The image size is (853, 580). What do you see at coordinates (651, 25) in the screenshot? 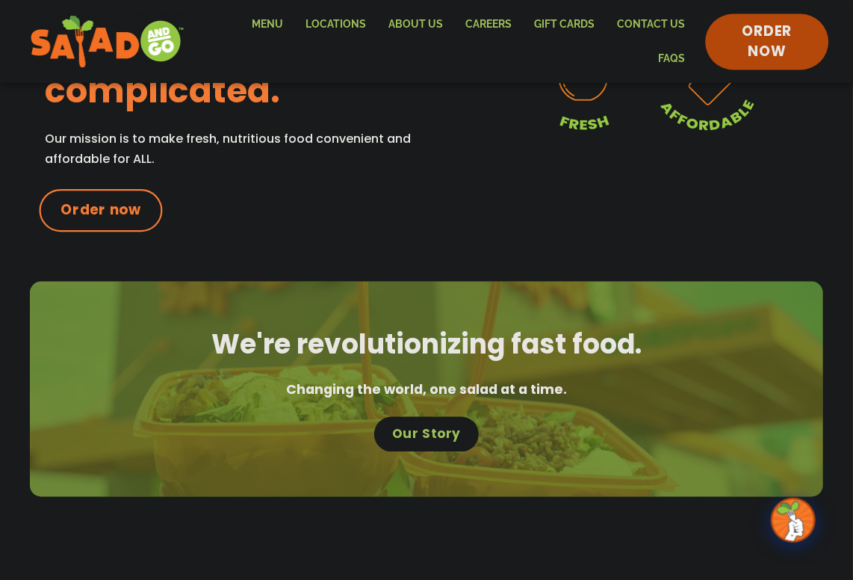
I see `a: Contact Us` at bounding box center [651, 25].